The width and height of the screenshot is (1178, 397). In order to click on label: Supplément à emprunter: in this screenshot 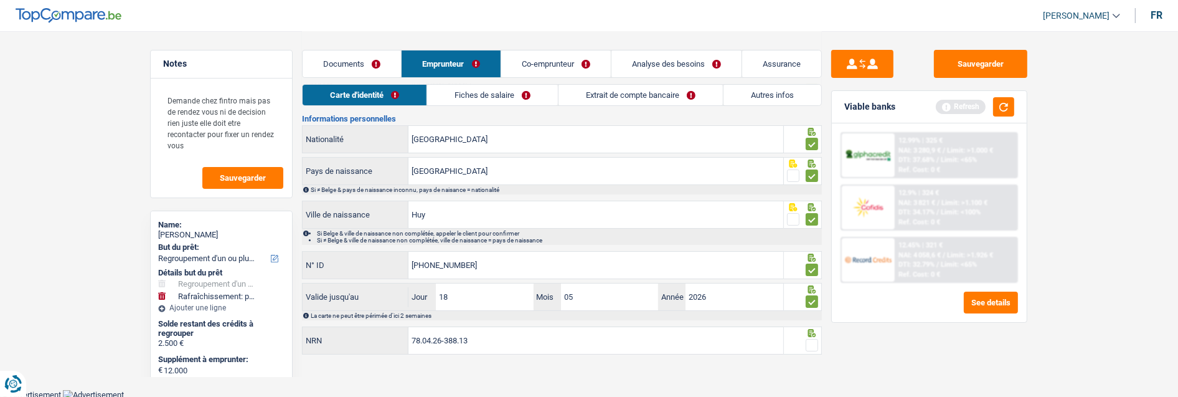, I will do `click(220, 359)`.